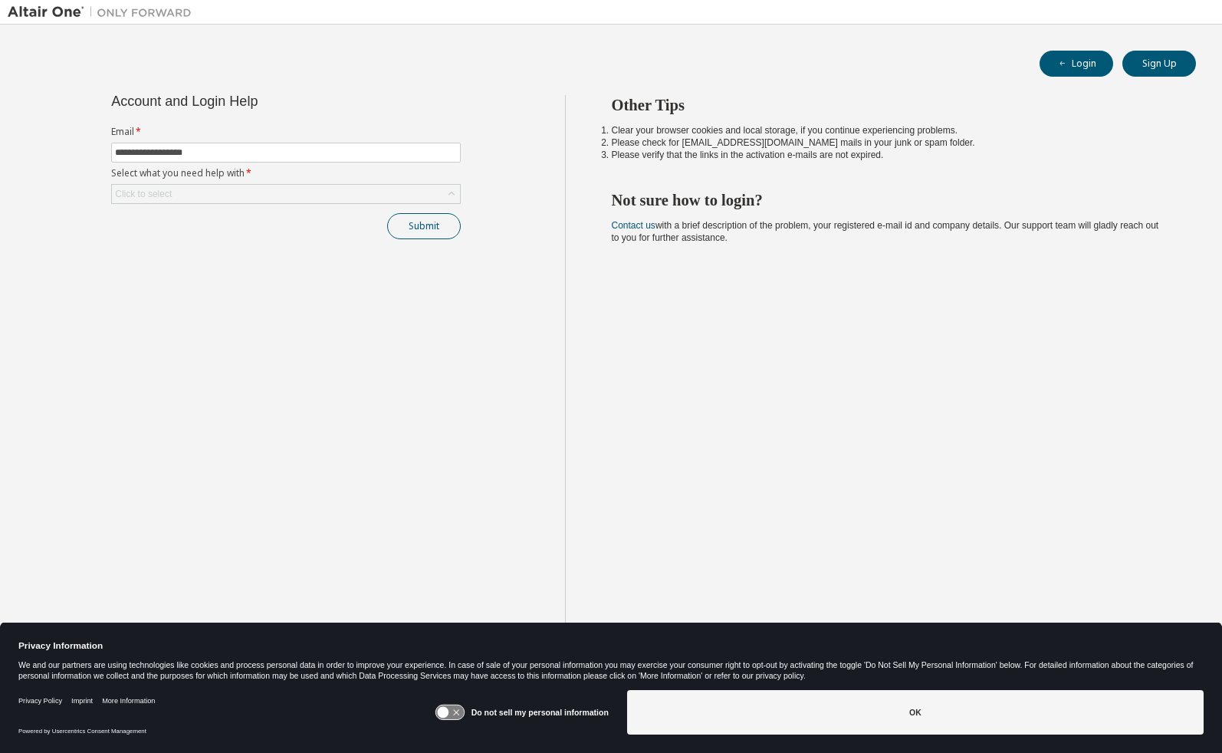  Describe the element at coordinates (251, 101) in the screenshot. I see `div: Account and Login Help` at that location.